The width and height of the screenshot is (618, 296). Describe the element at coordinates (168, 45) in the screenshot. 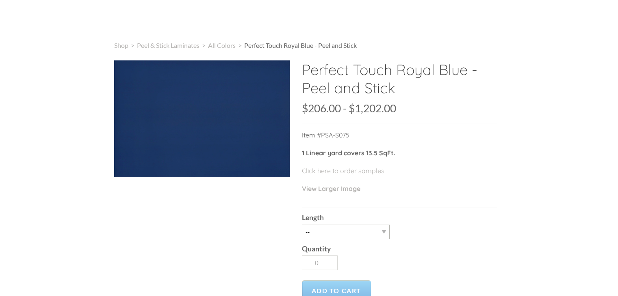

I see `a: Peel & Stick Laminates` at that location.